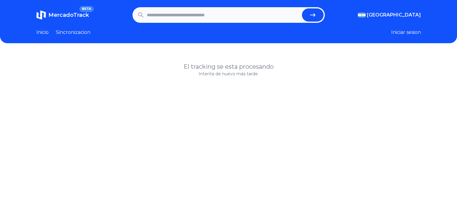 The width and height of the screenshot is (457, 204). Describe the element at coordinates (42, 32) in the screenshot. I see `a: Inicio` at that location.